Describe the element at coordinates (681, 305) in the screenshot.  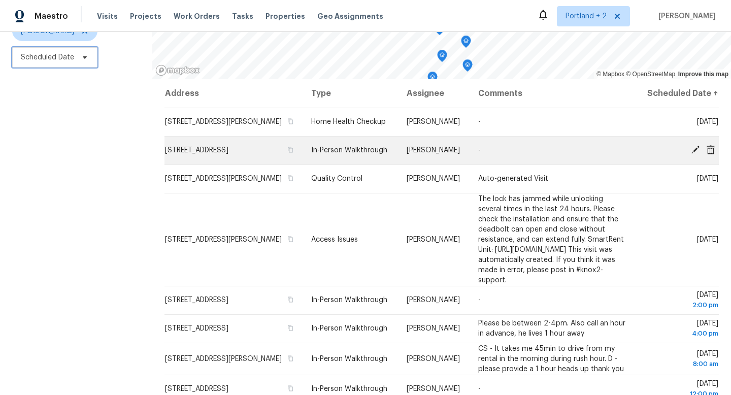
I see `div: 2:00 pm` at that location.